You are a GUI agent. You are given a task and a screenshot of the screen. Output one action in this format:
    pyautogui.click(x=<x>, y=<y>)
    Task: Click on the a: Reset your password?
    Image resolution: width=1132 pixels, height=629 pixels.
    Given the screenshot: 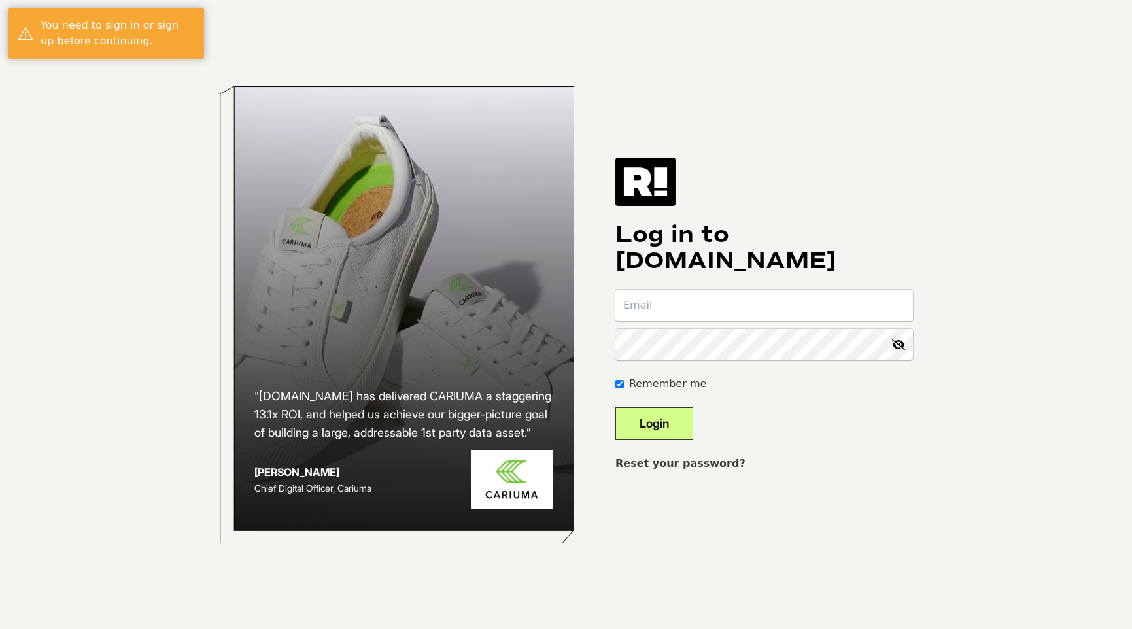 What is the action you would take?
    pyautogui.click(x=680, y=463)
    